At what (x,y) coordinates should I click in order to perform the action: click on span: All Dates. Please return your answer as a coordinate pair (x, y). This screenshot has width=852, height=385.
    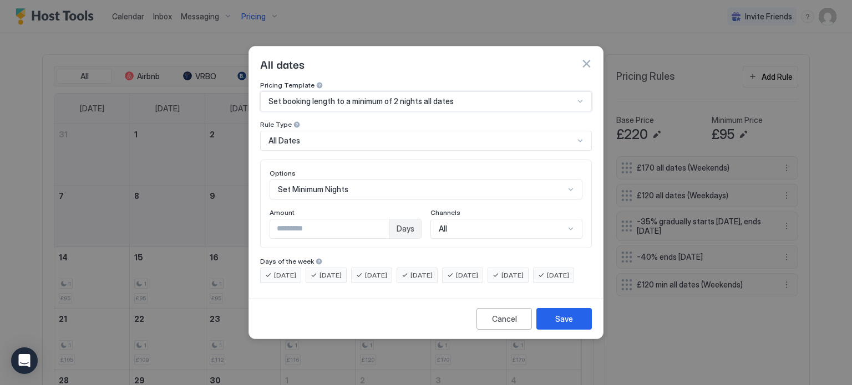
    Looking at the image, I should click on (284, 141).